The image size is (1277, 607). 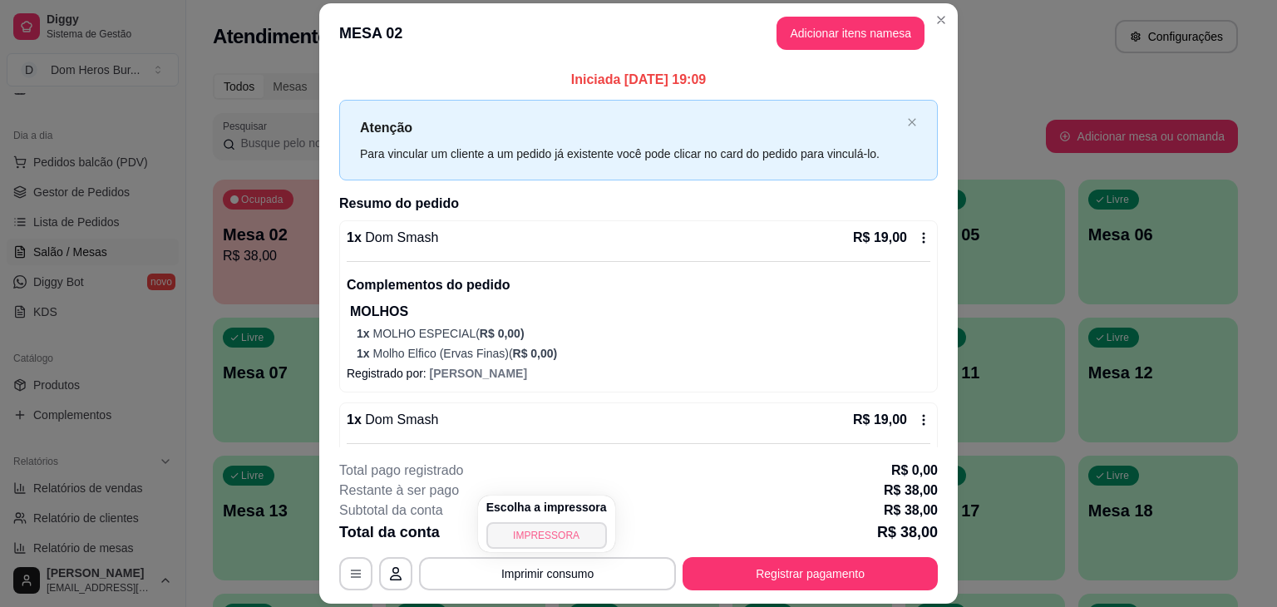 I want to click on button: Imprimir consumo, so click(x=547, y=574).